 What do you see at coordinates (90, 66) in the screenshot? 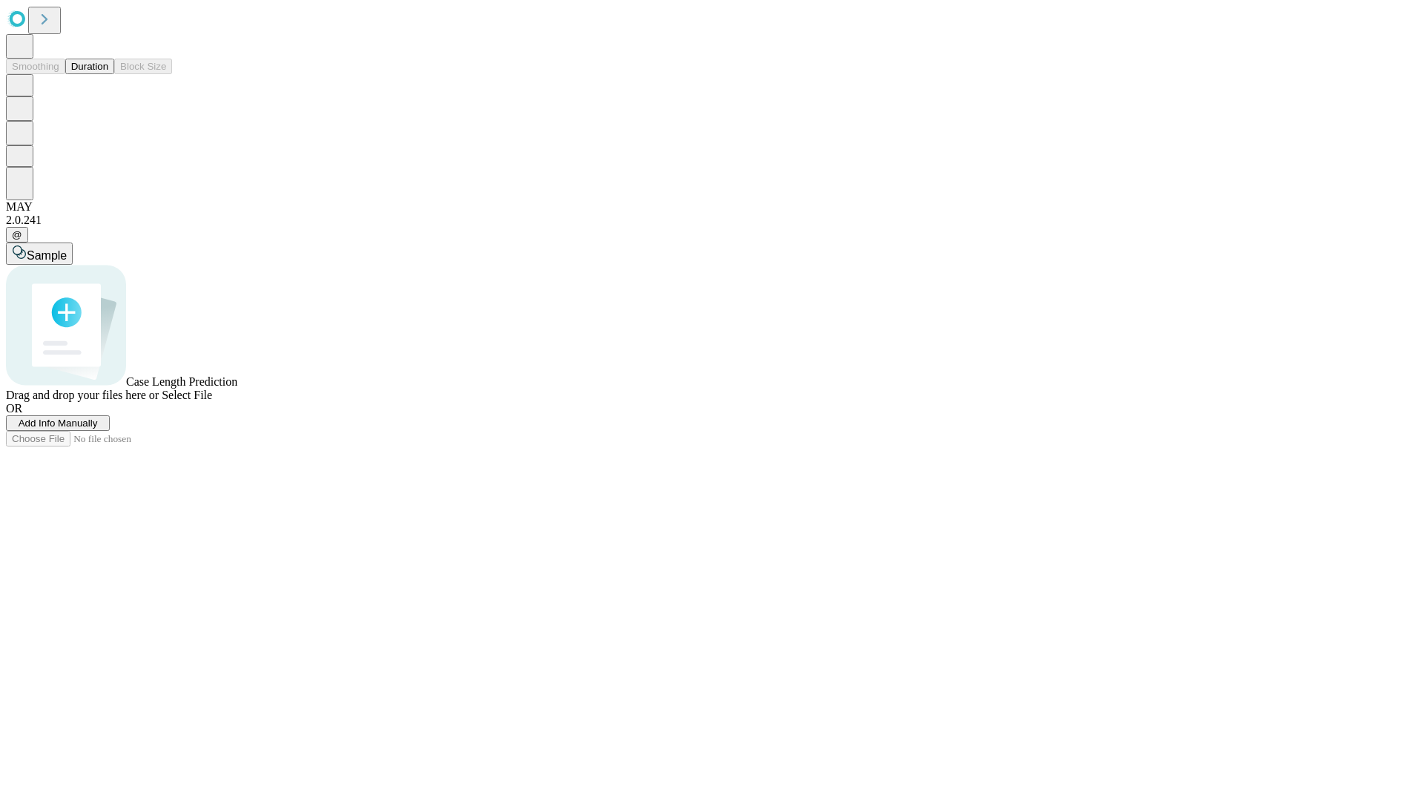
I see `button: Duration` at bounding box center [90, 66].